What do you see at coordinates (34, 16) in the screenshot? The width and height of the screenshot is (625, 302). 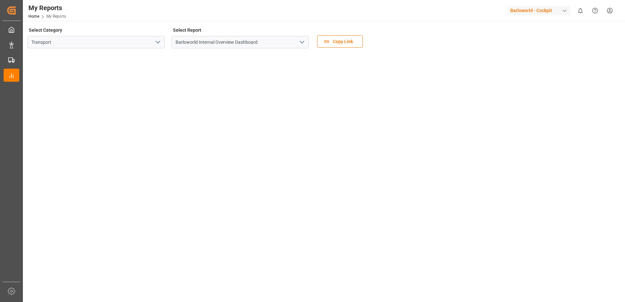 I see `a: Home` at bounding box center [34, 16].